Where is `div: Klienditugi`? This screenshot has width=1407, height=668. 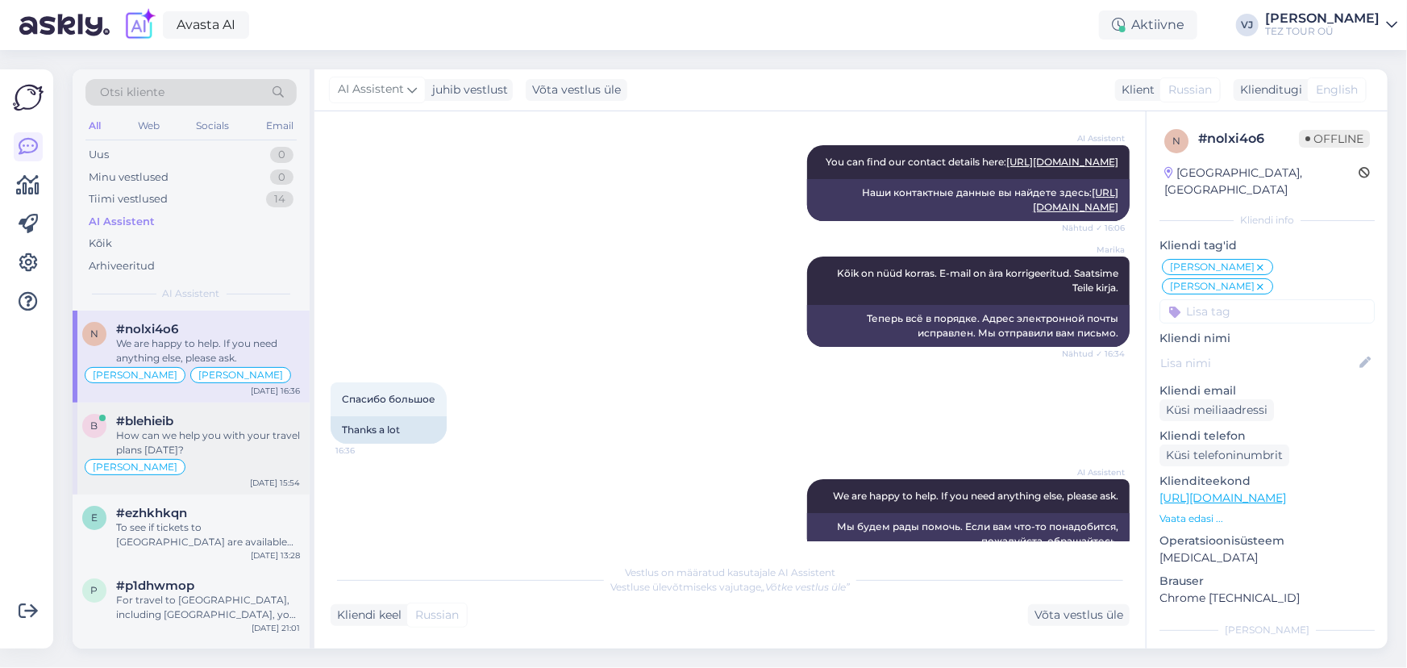 div: Klienditugi is located at coordinates (1268, 90).